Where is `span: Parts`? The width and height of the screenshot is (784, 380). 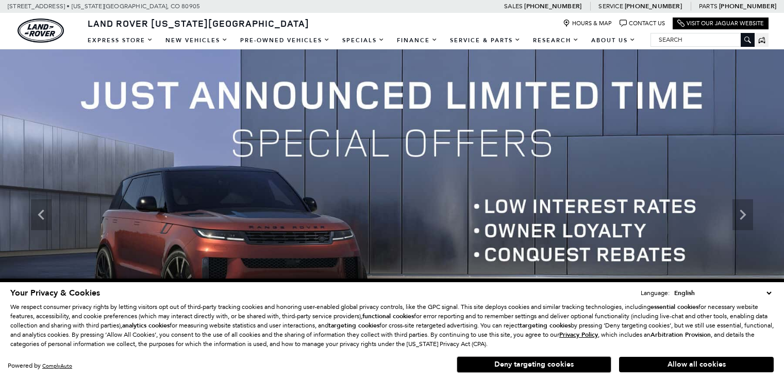 span: Parts is located at coordinates (708, 6).